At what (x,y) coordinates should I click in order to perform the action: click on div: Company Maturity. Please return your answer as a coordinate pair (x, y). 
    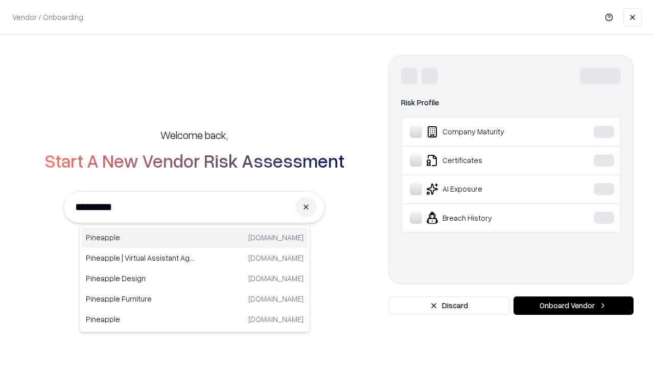
    Looking at the image, I should click on (486, 132).